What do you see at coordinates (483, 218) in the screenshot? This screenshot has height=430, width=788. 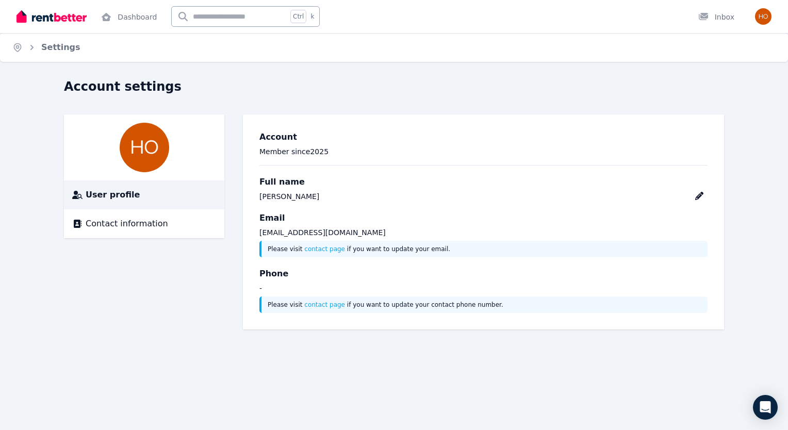 I see `h3: Email` at bounding box center [483, 218].